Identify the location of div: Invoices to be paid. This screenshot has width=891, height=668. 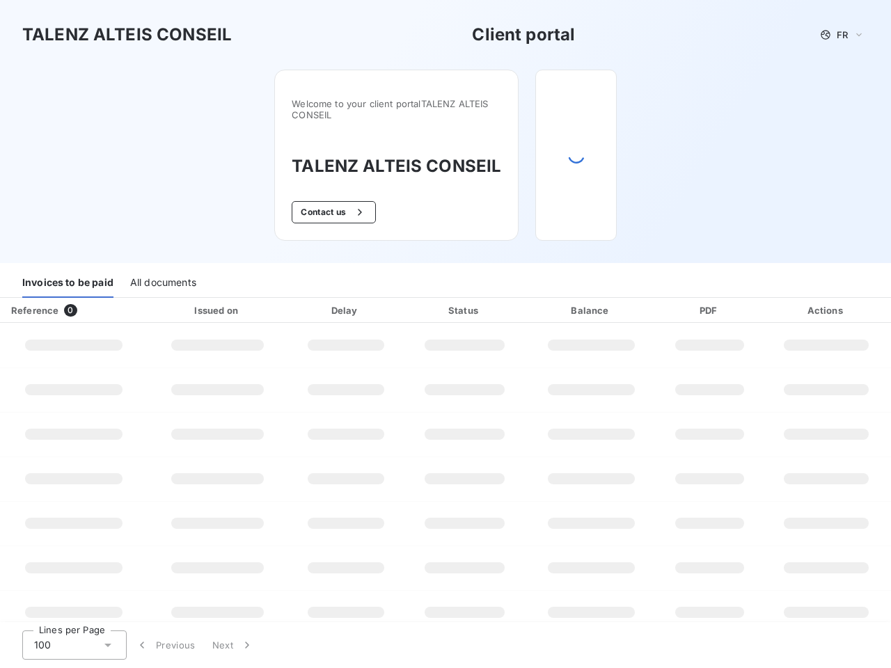
(68, 283).